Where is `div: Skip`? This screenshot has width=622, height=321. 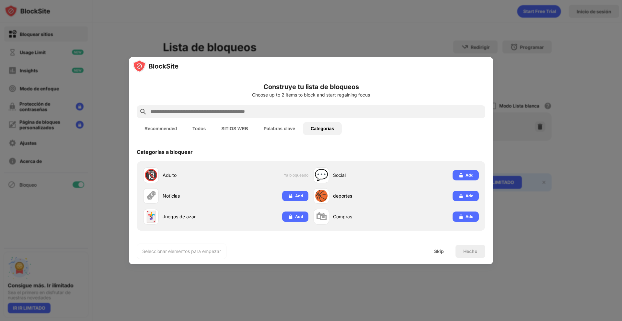
div: Skip is located at coordinates (439, 251).